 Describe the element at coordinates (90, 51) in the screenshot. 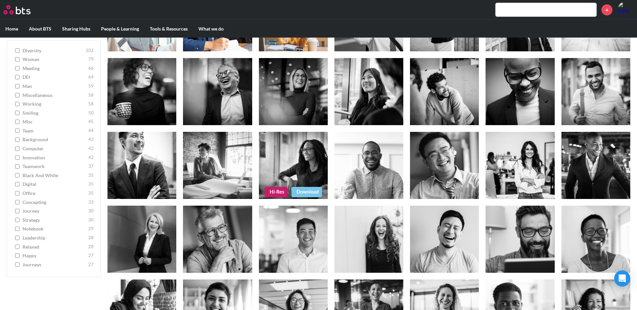

I see `span: 102` at that location.